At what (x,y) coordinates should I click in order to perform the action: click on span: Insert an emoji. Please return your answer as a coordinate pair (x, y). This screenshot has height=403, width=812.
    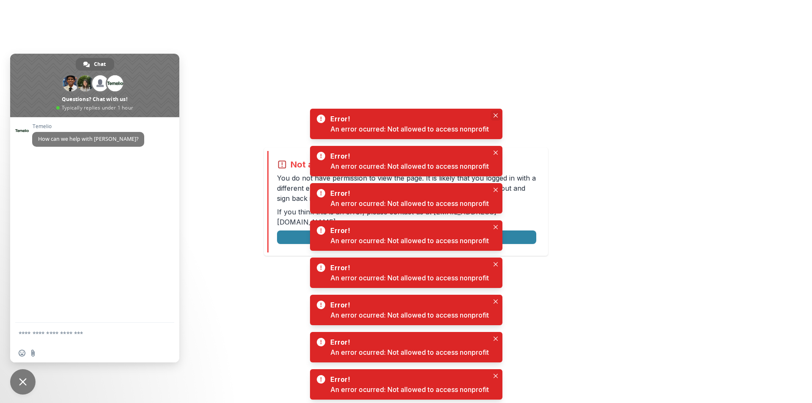
    Looking at the image, I should click on (22, 353).